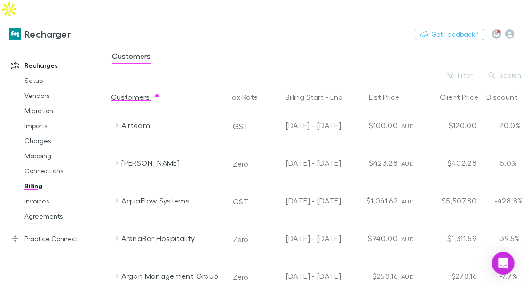 This screenshot has width=524, height=284. Describe the element at coordinates (171, 200) in the screenshot. I see `div: AquaFlow Systems` at that location.